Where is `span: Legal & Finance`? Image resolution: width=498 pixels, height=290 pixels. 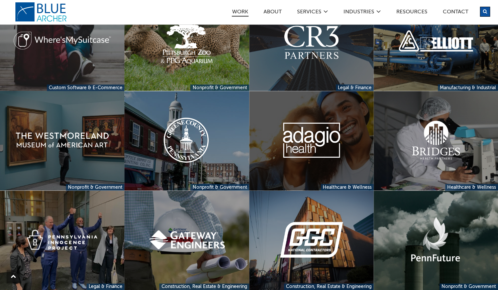
span: Legal & Finance is located at coordinates (354, 88).